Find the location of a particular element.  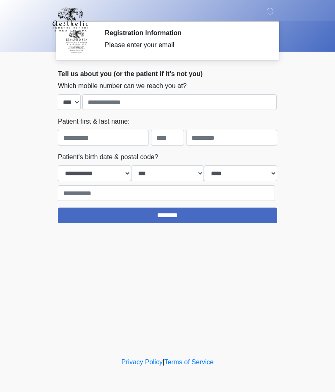

a: Terms of Service is located at coordinates (189, 362).